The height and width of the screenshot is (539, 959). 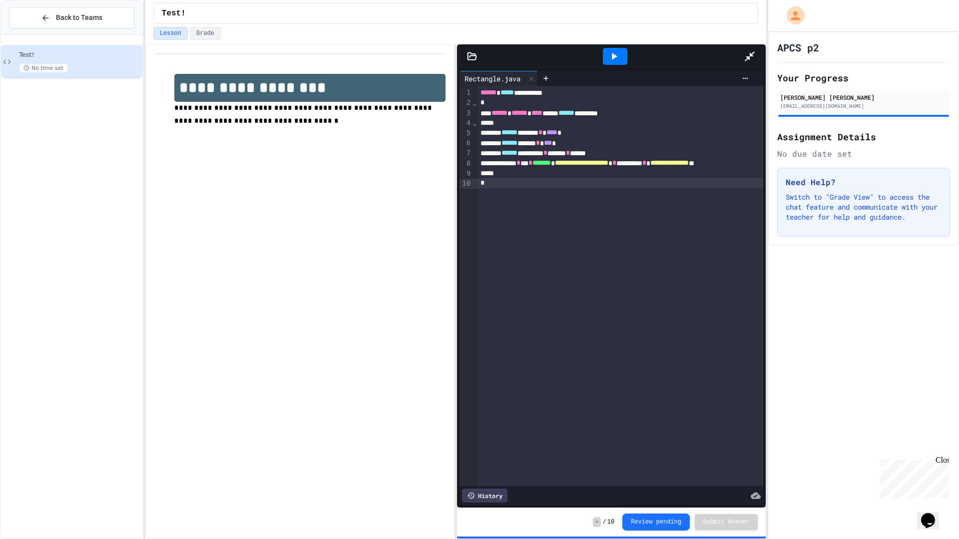 I want to click on p: Switch to "Grade View" to access the chat feature and communicate with your teacher for help and ..., so click(x=863, y=207).